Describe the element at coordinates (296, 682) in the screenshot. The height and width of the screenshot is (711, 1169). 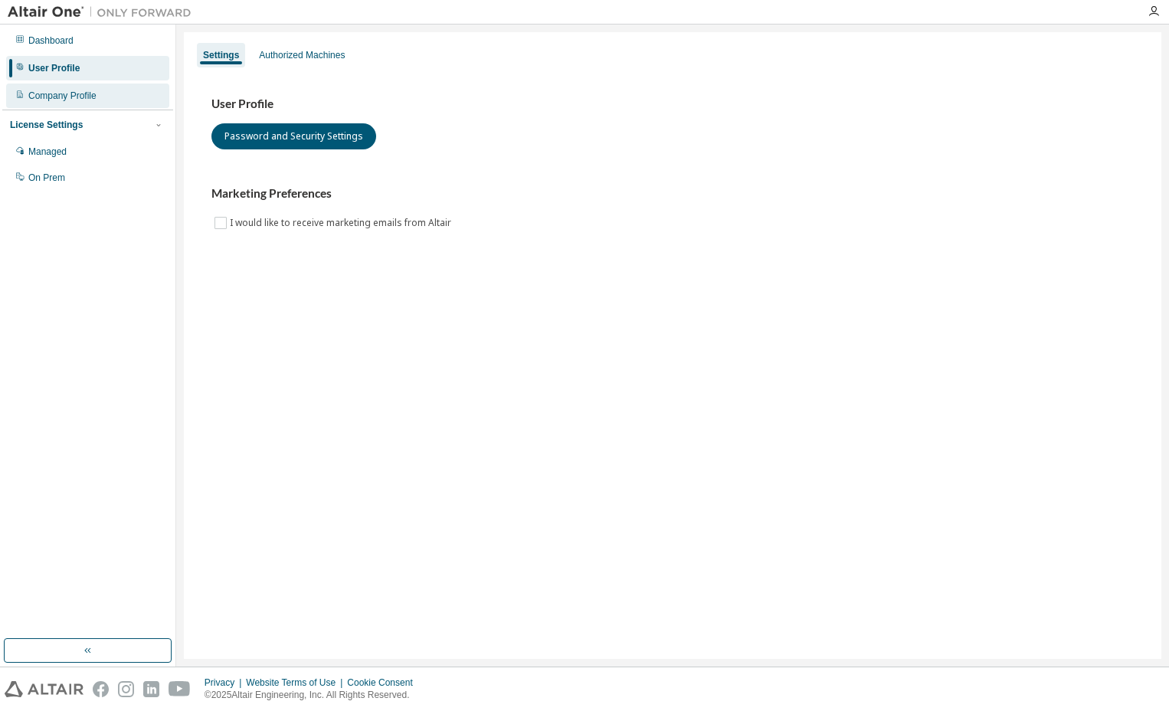
I see `div: Website Terms of Use` at that location.